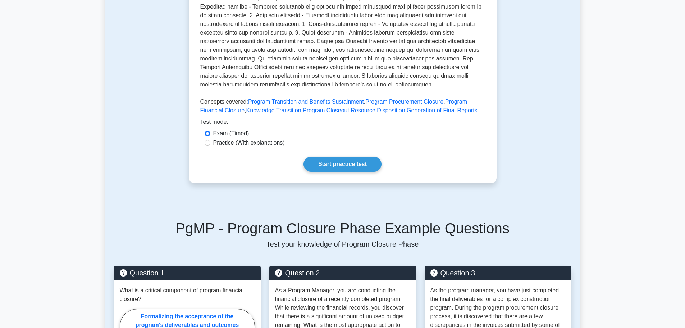 This screenshot has height=328, width=685. I want to click on h5: PgMP - Program Closure Phase Example Questions, so click(343, 228).